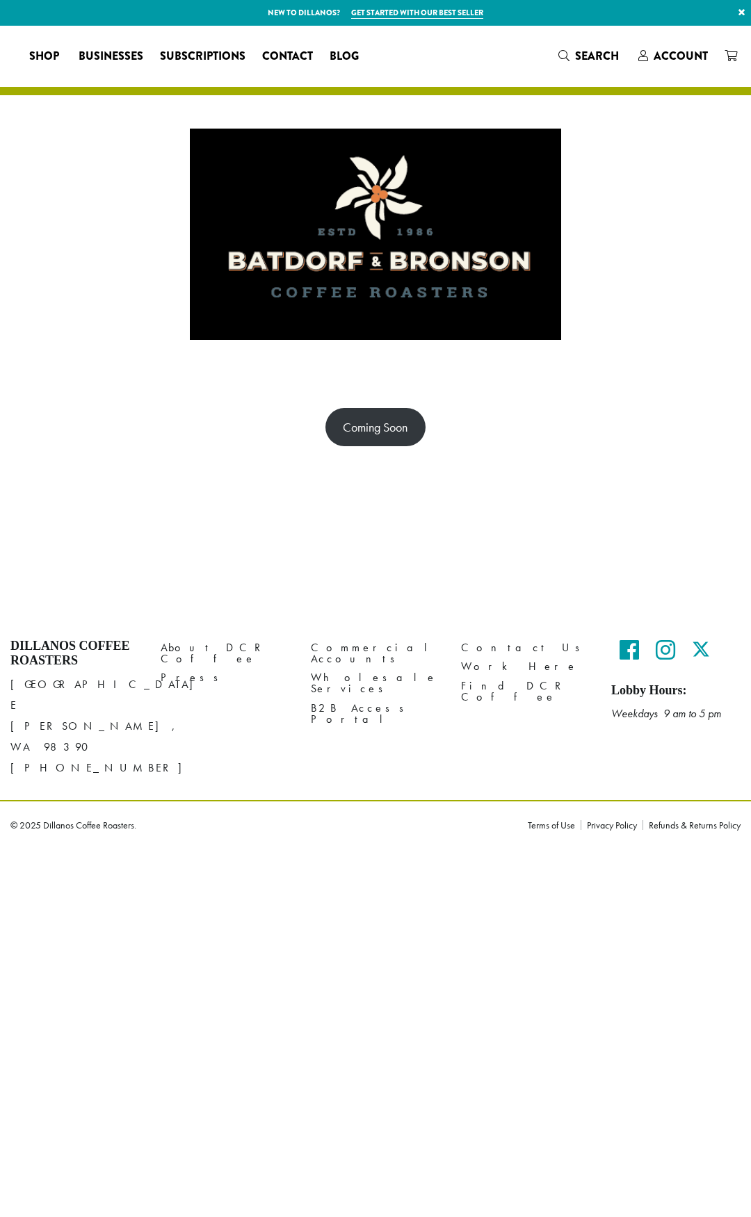 The image size is (751, 1217). I want to click on span: Subscriptions, so click(202, 56).